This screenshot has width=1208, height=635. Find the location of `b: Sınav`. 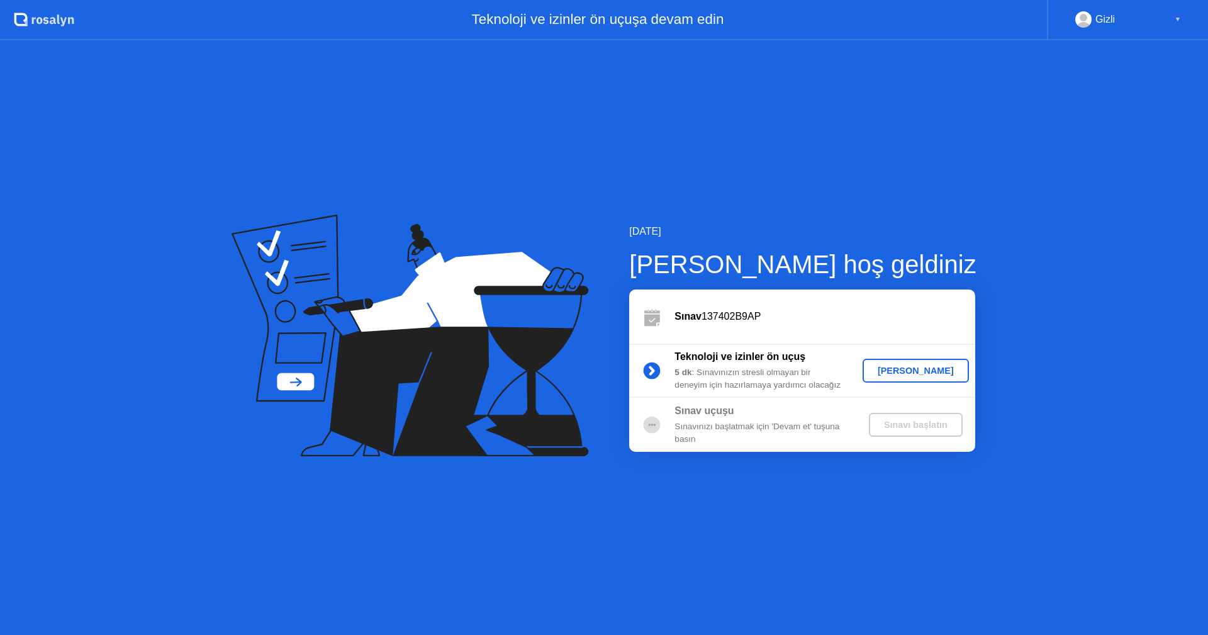

b: Sınav is located at coordinates (688, 316).